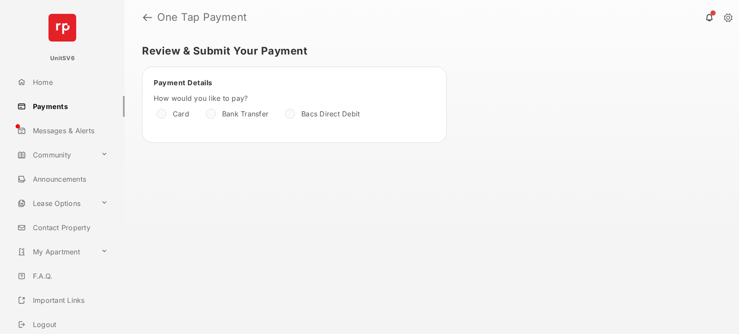  Describe the element at coordinates (55, 155) in the screenshot. I see `a: Community` at that location.